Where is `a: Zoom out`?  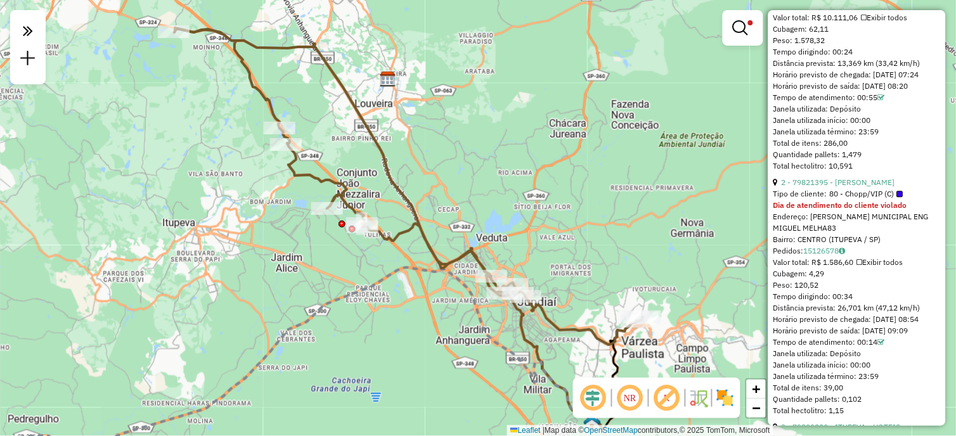
a: Zoom out is located at coordinates (757, 408).